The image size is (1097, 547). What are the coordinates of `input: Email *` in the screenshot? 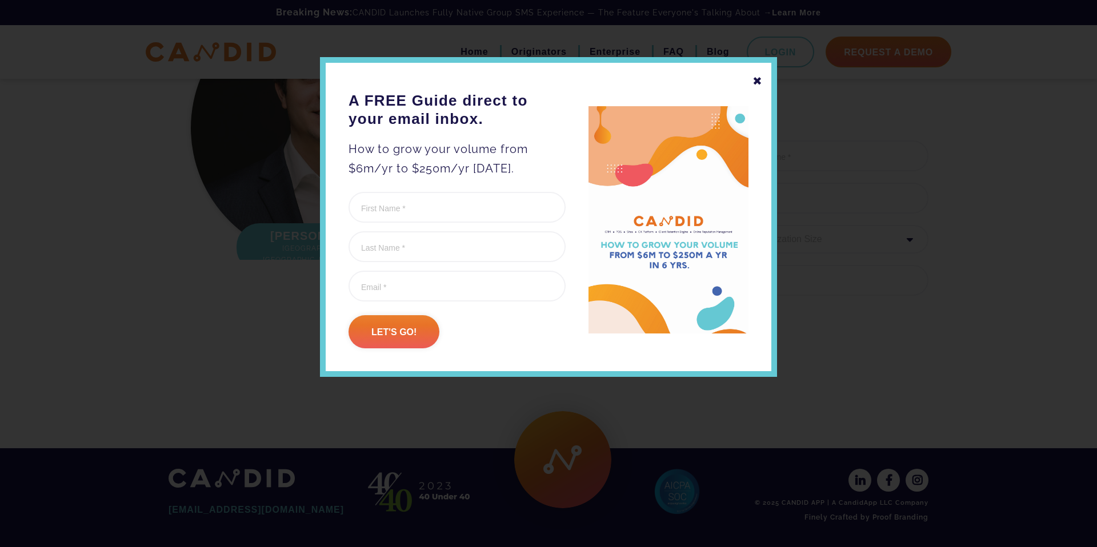 It's located at (457, 286).